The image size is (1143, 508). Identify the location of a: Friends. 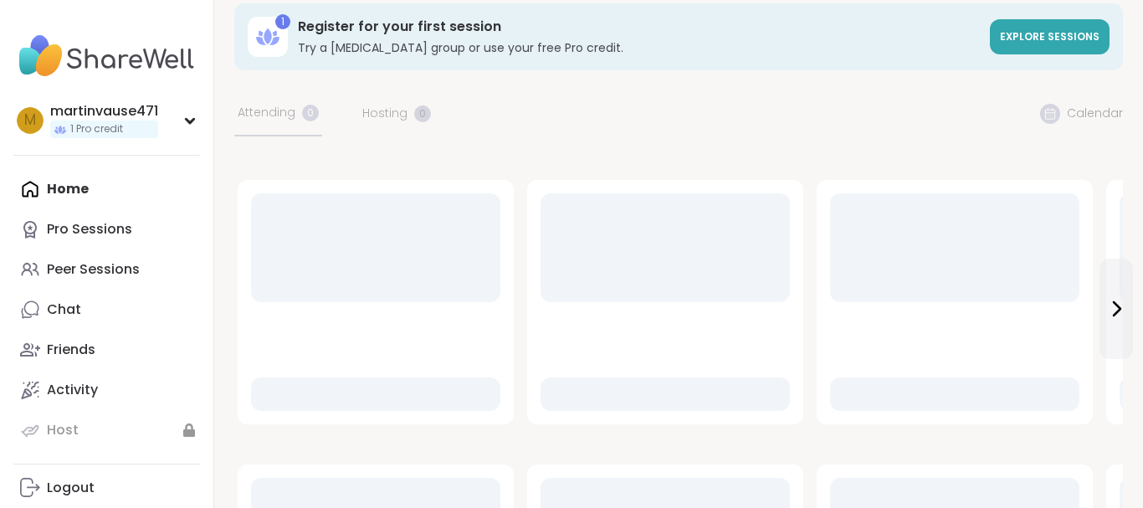
(106, 350).